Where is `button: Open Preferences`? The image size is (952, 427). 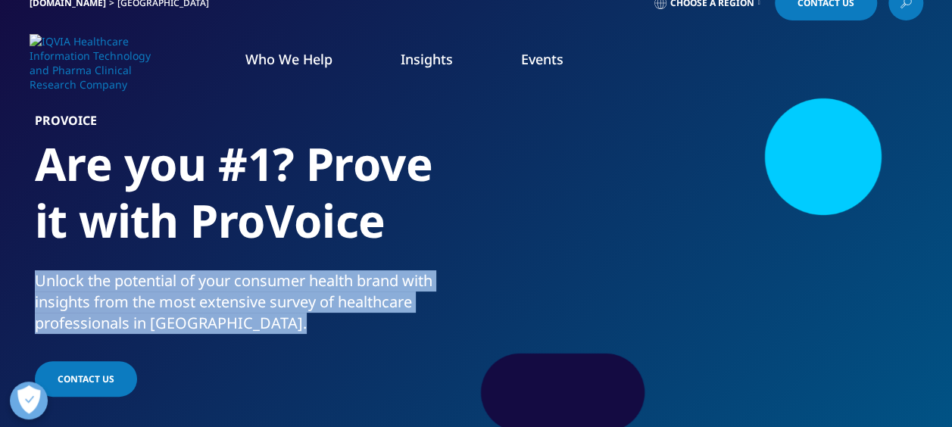
button: Open Preferences is located at coordinates (29, 401).